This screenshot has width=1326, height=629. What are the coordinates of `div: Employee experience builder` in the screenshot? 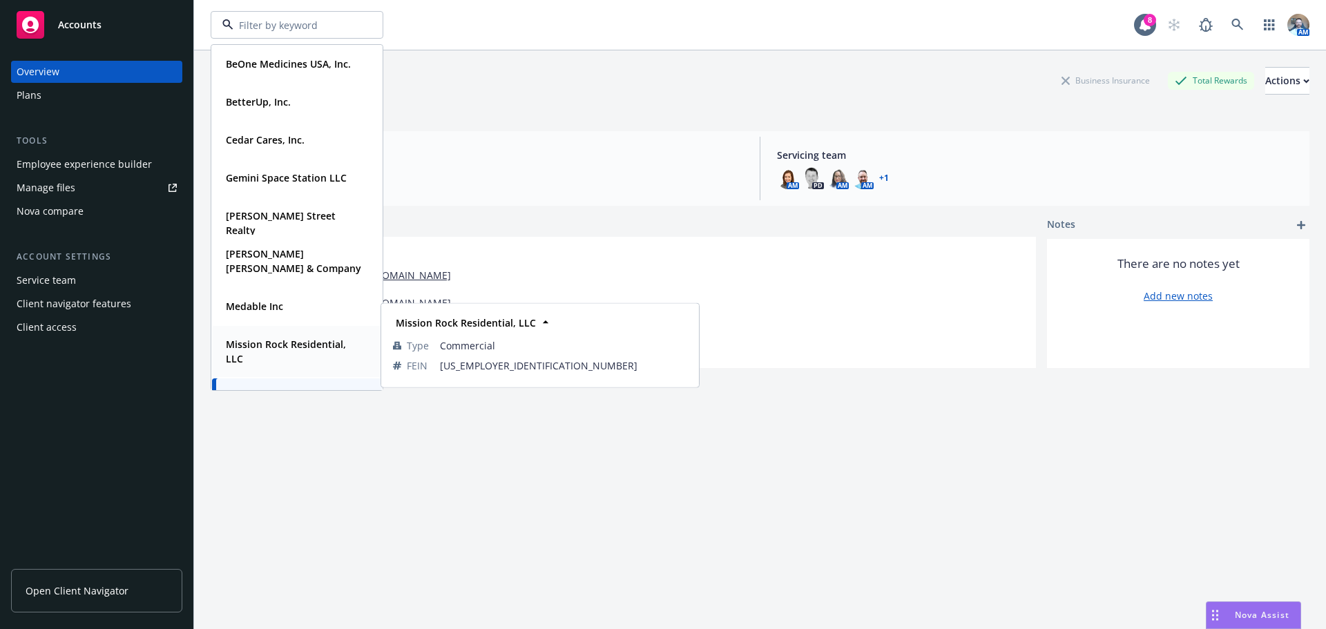 It's located at (84, 164).